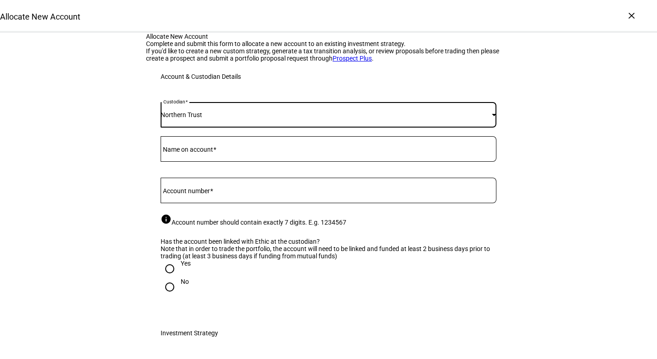 This screenshot has width=657, height=359. I want to click on div: If you'd like to create a new custom strategy, generate a tax transition analysis, or review prop..., so click(328, 55).